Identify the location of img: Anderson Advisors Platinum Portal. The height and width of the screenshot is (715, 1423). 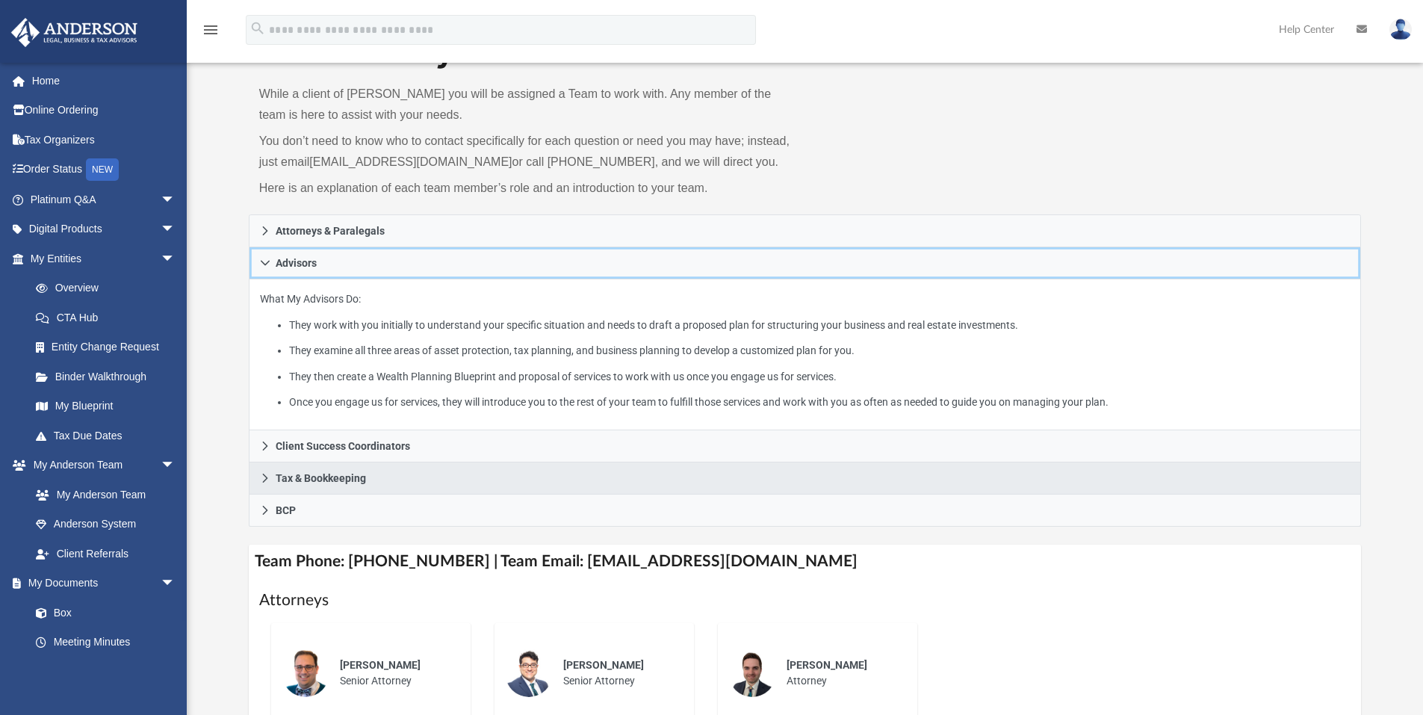
(74, 32).